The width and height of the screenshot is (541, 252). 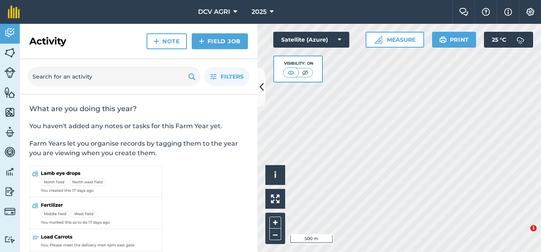 What do you see at coordinates (214, 12) in the screenshot?
I see `span: DCV AGRI` at bounding box center [214, 12].